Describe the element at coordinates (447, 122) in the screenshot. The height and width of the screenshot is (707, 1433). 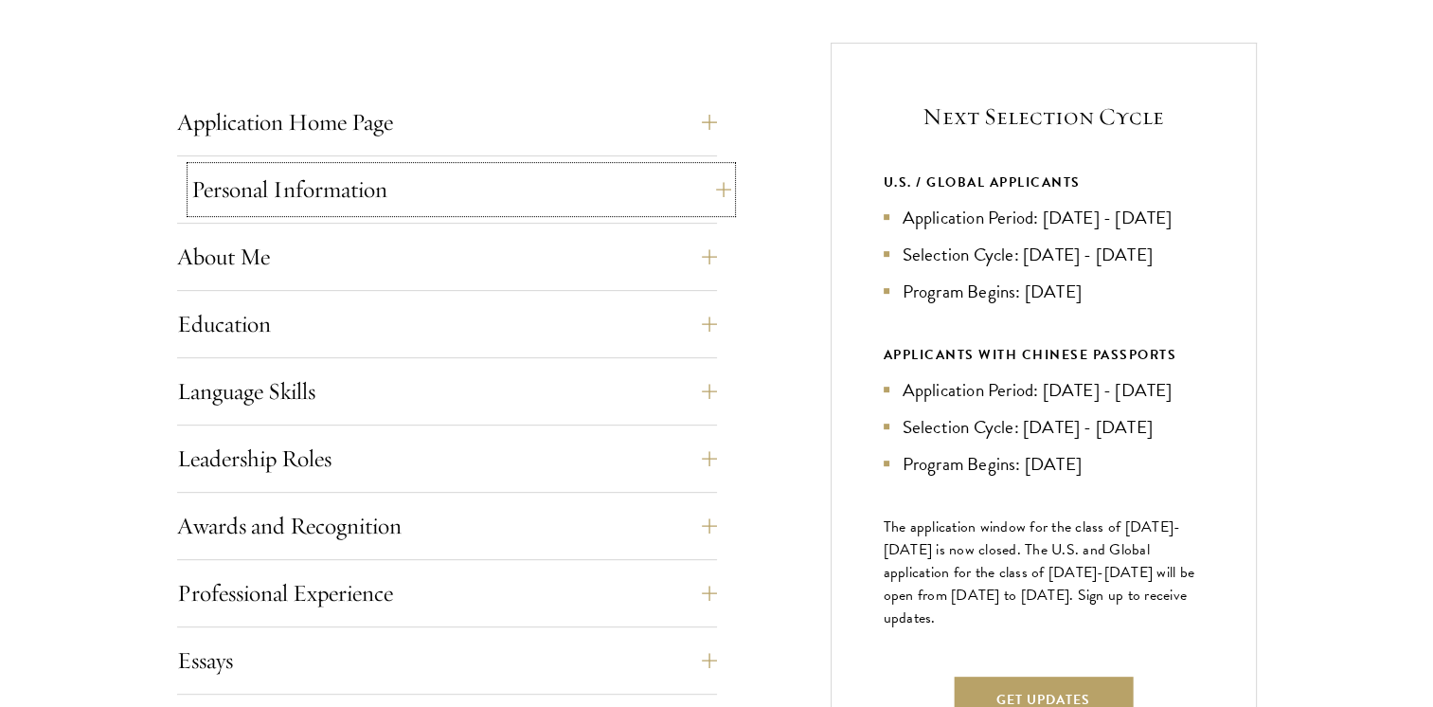
I see `button: Application Home Page` at that location.